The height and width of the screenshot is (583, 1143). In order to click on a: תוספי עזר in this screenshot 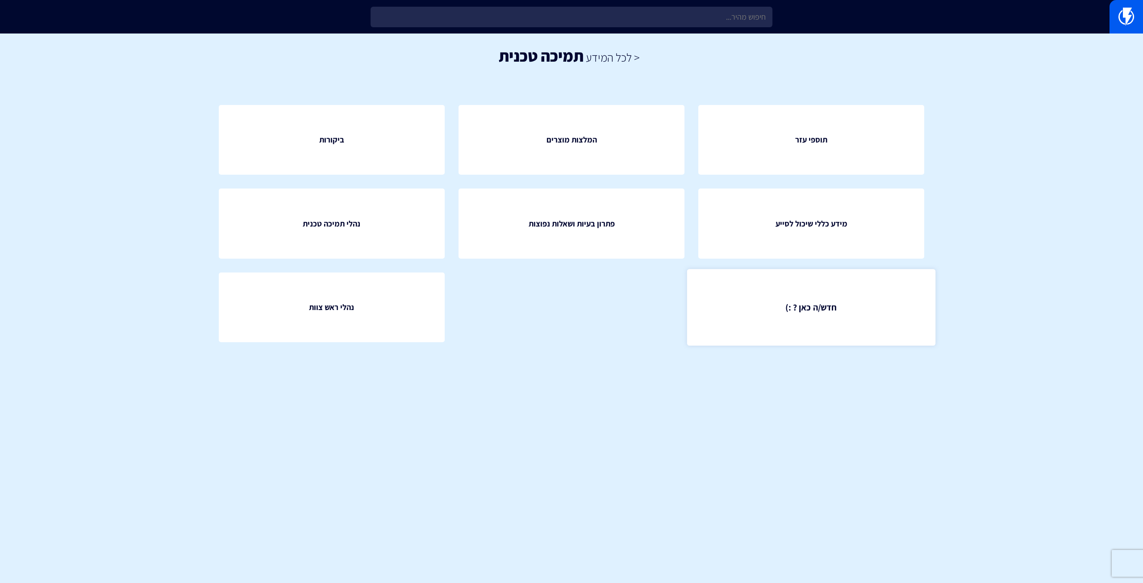, I will do `click(811, 140)`.